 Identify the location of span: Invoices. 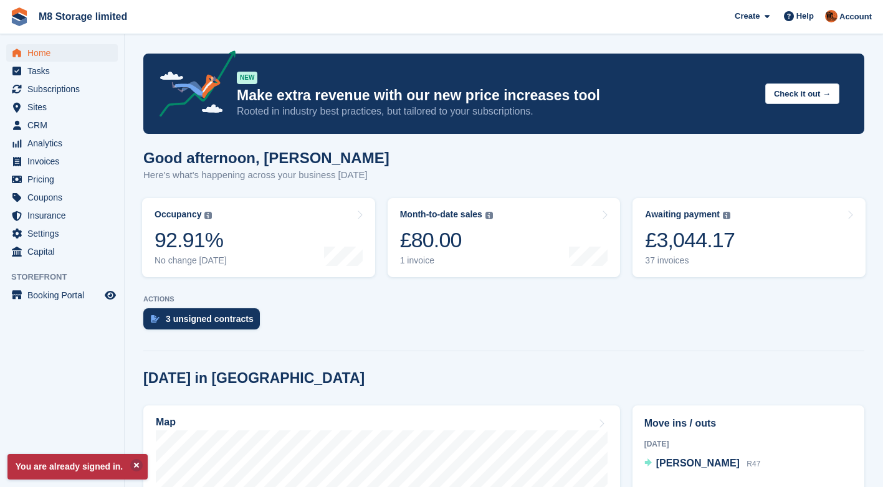
(65, 161).